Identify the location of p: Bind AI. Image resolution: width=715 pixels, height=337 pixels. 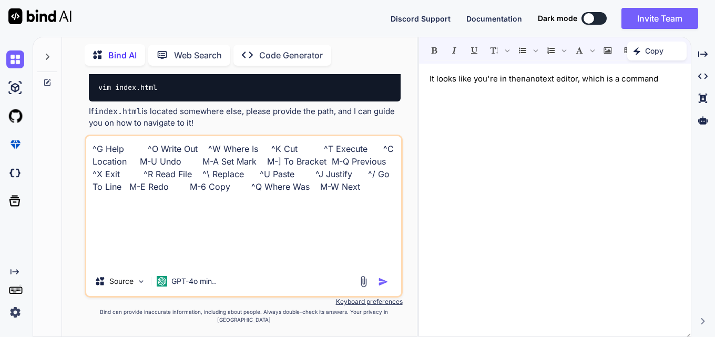
(122, 55).